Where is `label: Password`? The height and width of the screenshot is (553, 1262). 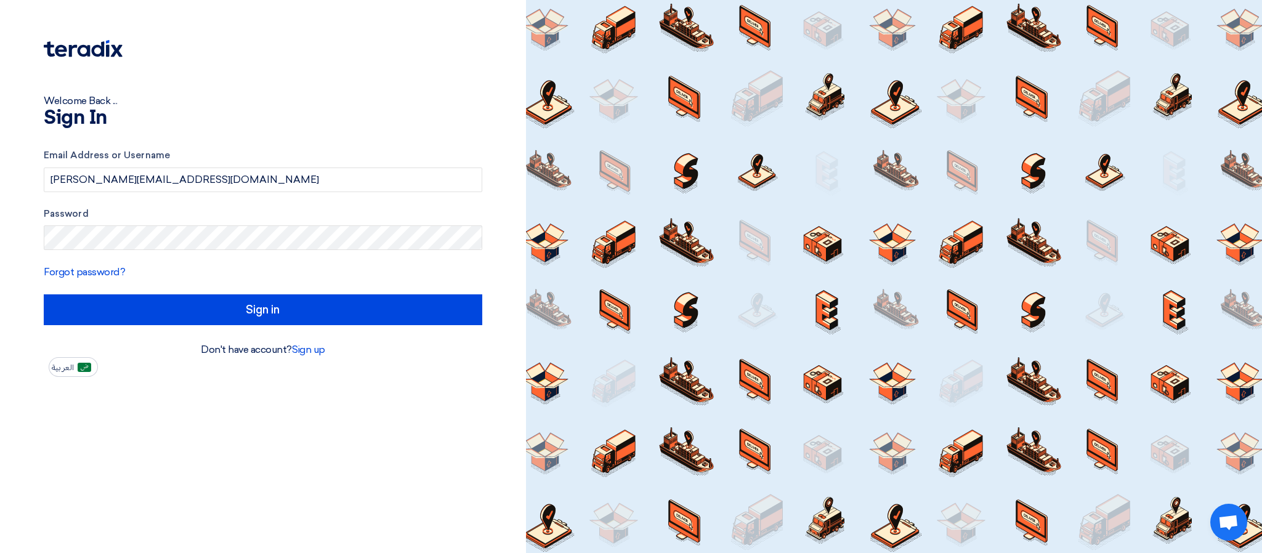
label: Password is located at coordinates (263, 214).